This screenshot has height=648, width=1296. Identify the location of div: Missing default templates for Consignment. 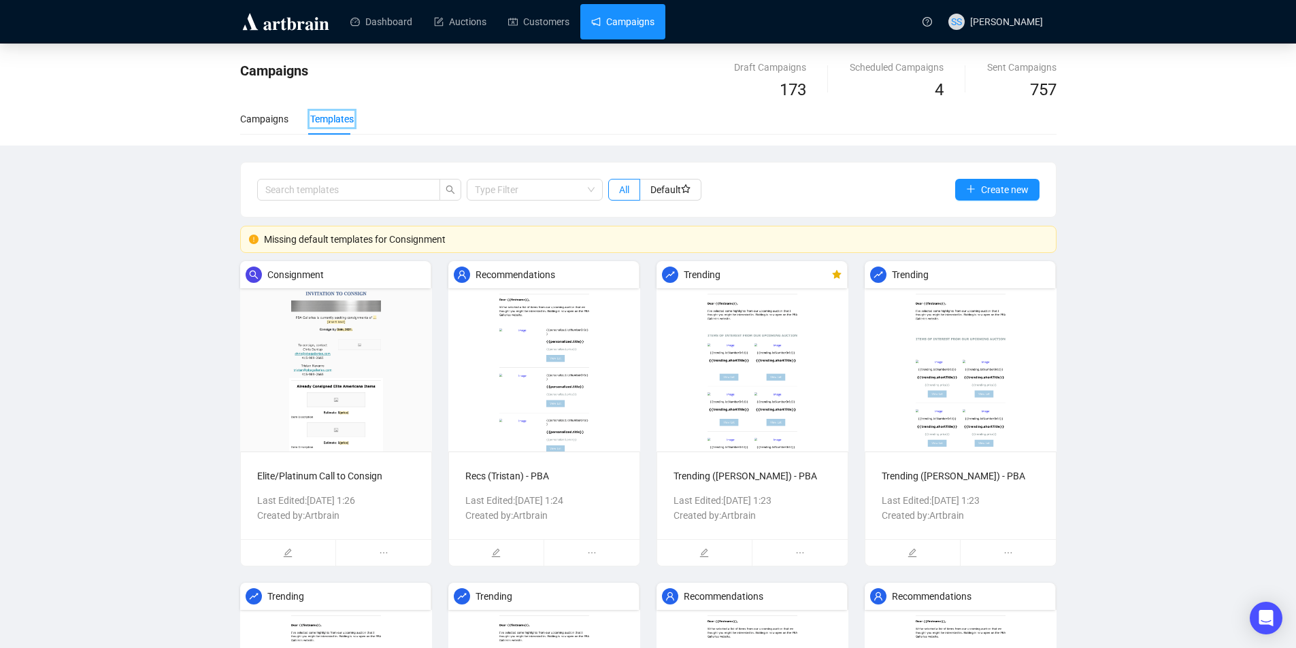
(656, 240).